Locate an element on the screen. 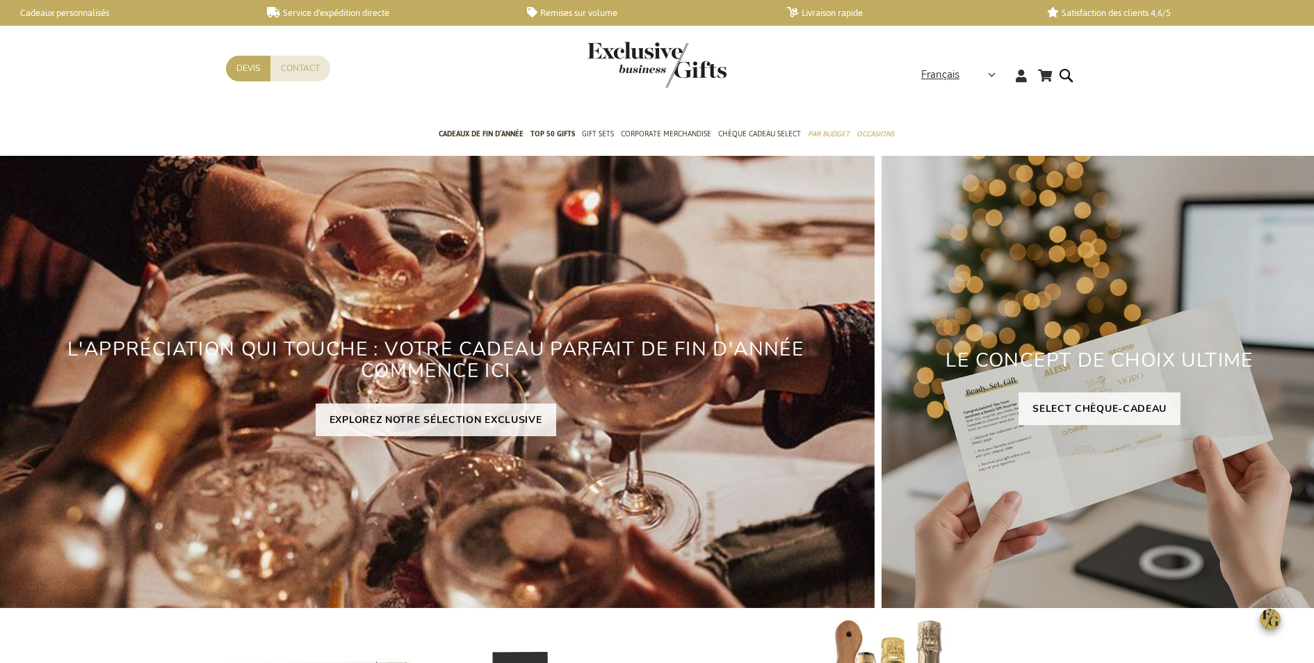  a: Occasions is located at coordinates (875, 135).